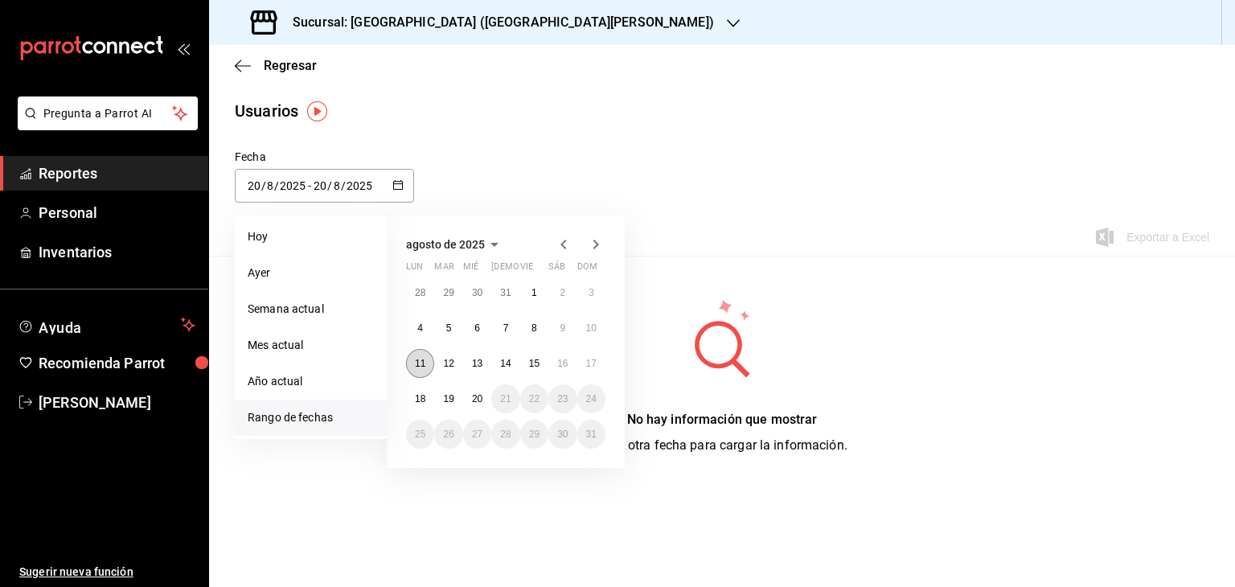 Image resolution: width=1235 pixels, height=587 pixels. Describe the element at coordinates (455, 244) in the screenshot. I see `button: agosto de 2025` at that location.